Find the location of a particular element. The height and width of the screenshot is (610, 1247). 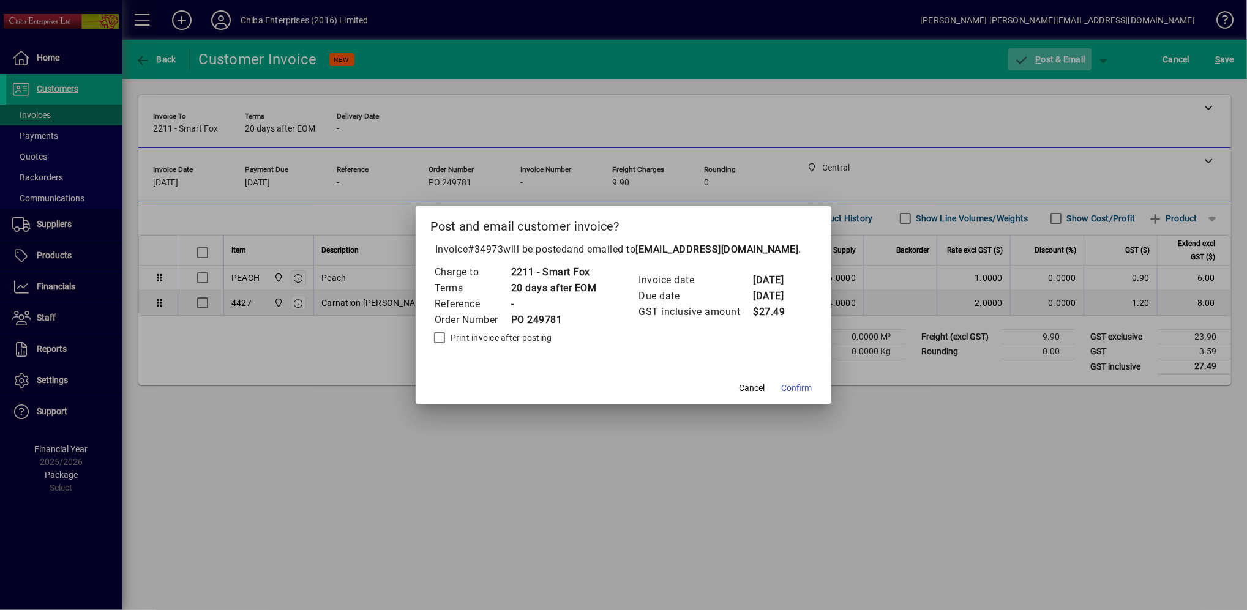

h2: Post and email customer invoice? is located at coordinates (624, 224).